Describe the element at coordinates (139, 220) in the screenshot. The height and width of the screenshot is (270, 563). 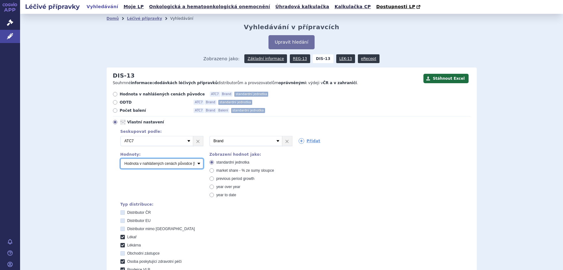
I see `span: Distributor EU` at that location.